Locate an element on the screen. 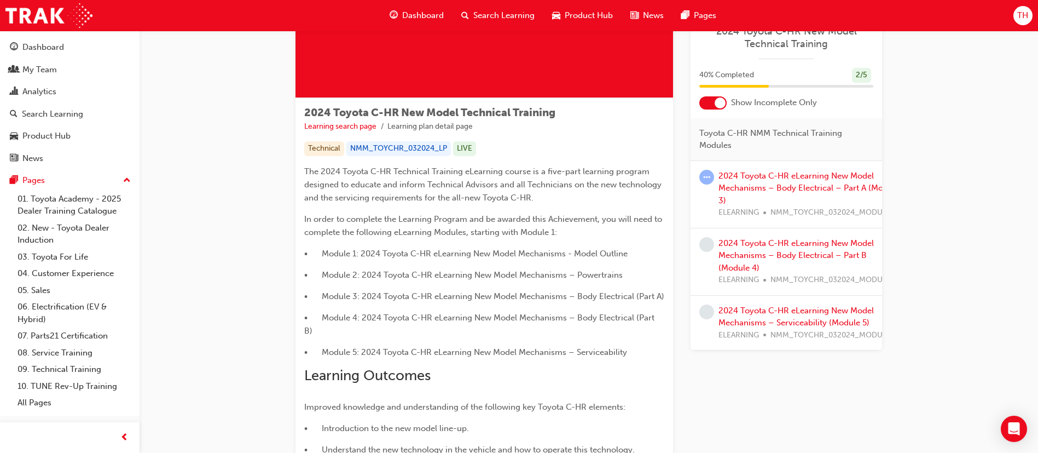 The image size is (1038, 453). a: guage-iconDashboard is located at coordinates (416, 15).